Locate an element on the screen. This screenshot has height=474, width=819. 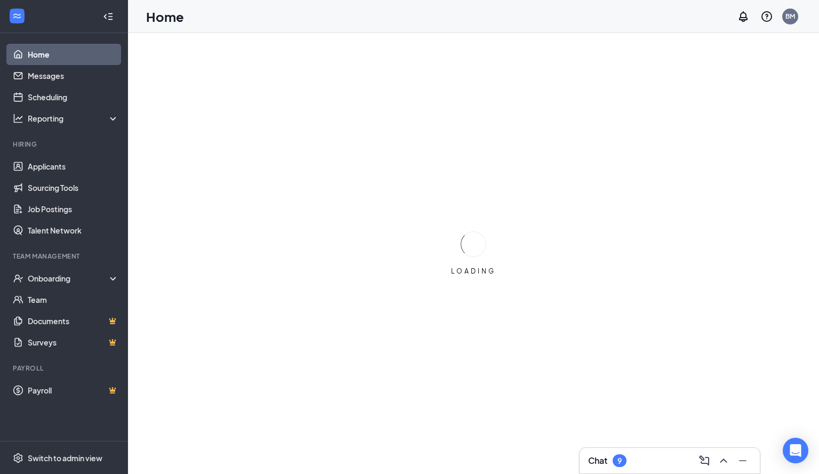
svg: WorkstreamLogo is located at coordinates (17, 16).